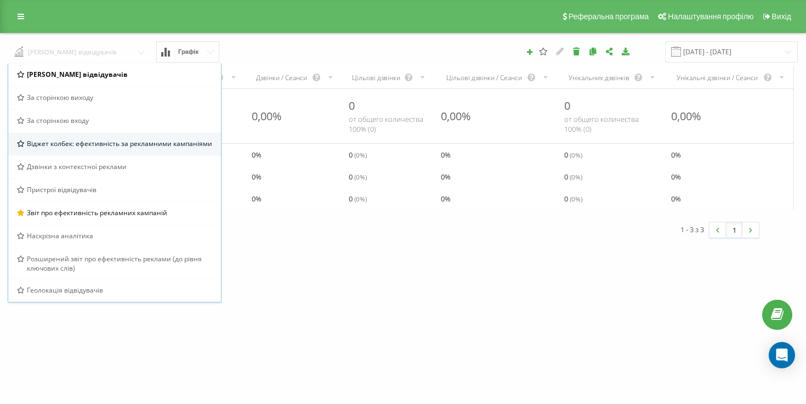 This screenshot has width=806, height=404. What do you see at coordinates (484, 77) in the screenshot?
I see `div: Цільові дзвінки / Сеанси` at bounding box center [484, 77].